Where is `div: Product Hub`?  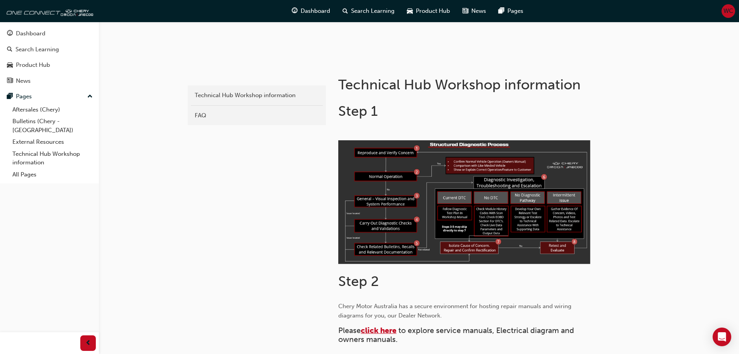
div: Product Hub is located at coordinates (33, 65).